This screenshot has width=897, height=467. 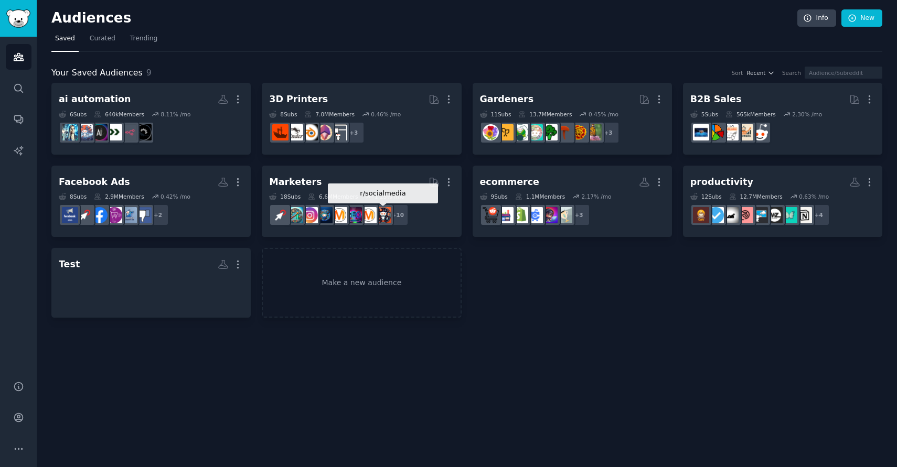 I want to click on img: adhdwomen, so click(x=789, y=215).